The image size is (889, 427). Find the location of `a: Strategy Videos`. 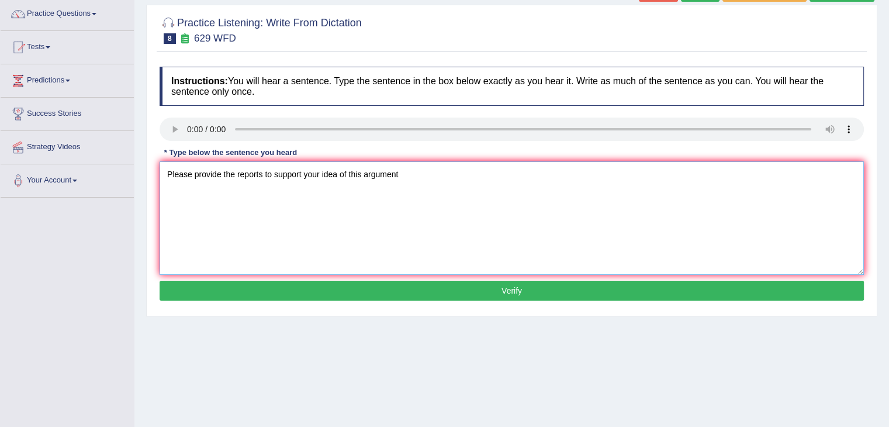

a: Strategy Videos is located at coordinates (67, 146).